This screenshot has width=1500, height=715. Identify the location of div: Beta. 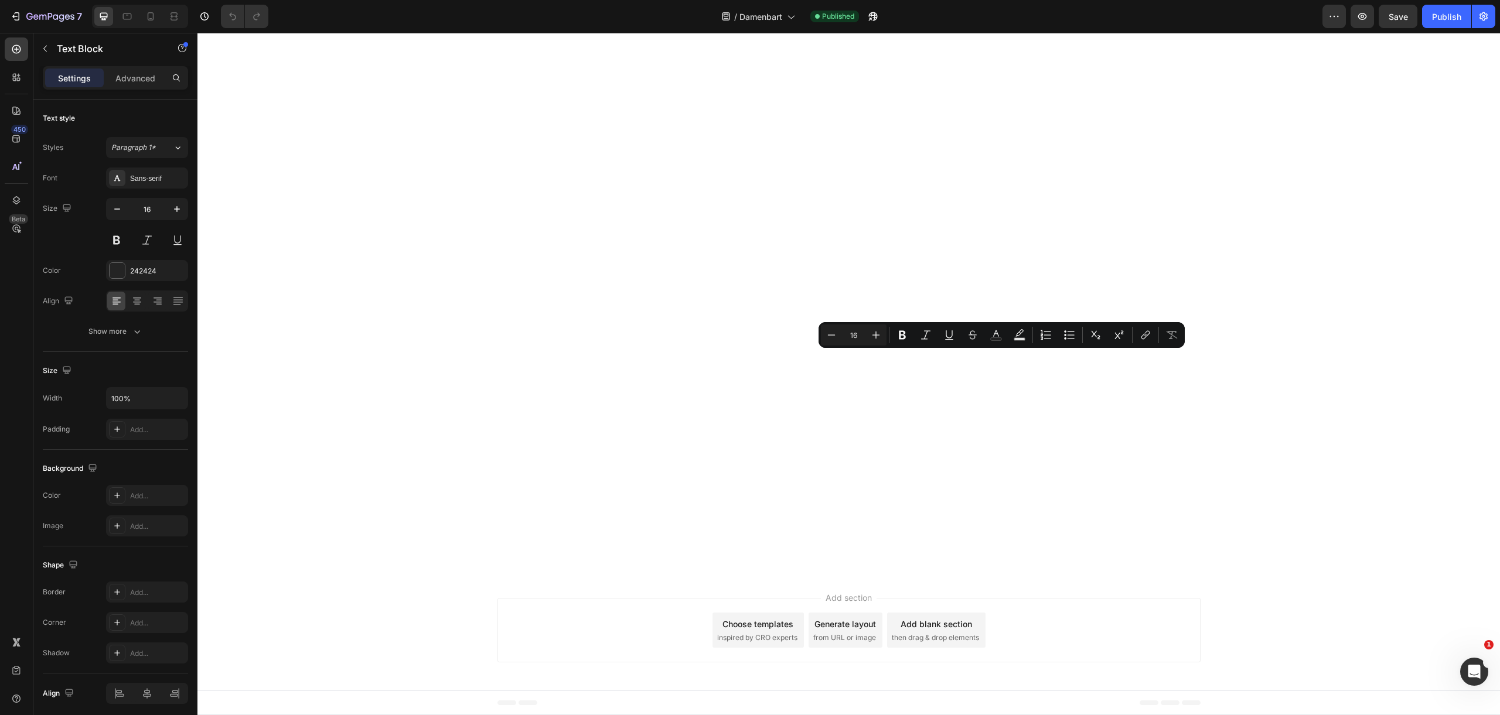
(18, 219).